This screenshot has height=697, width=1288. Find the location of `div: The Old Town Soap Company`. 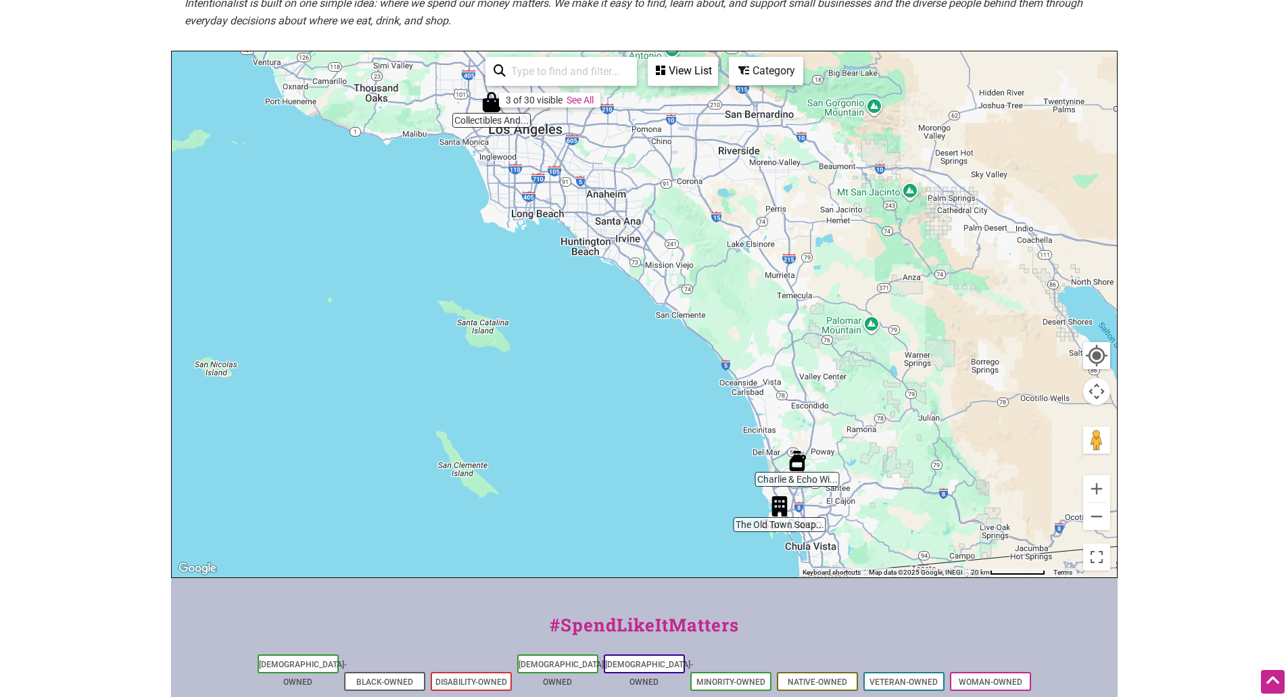

div: The Old Town Soap Company is located at coordinates (779, 506).